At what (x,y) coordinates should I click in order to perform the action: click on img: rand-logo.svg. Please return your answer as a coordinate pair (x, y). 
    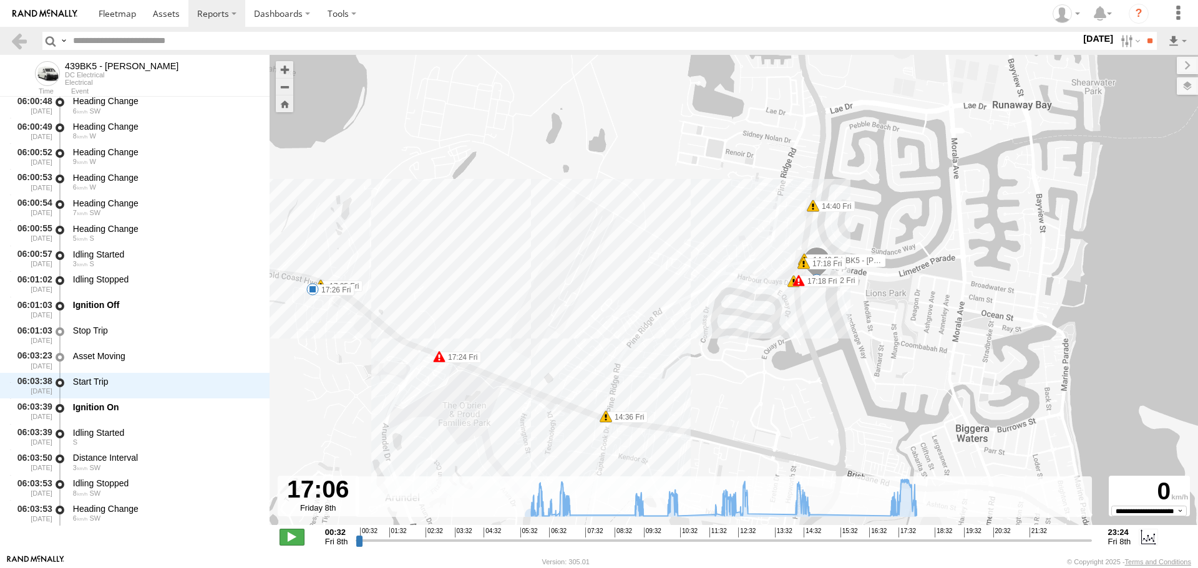
    Looking at the image, I should click on (45, 14).